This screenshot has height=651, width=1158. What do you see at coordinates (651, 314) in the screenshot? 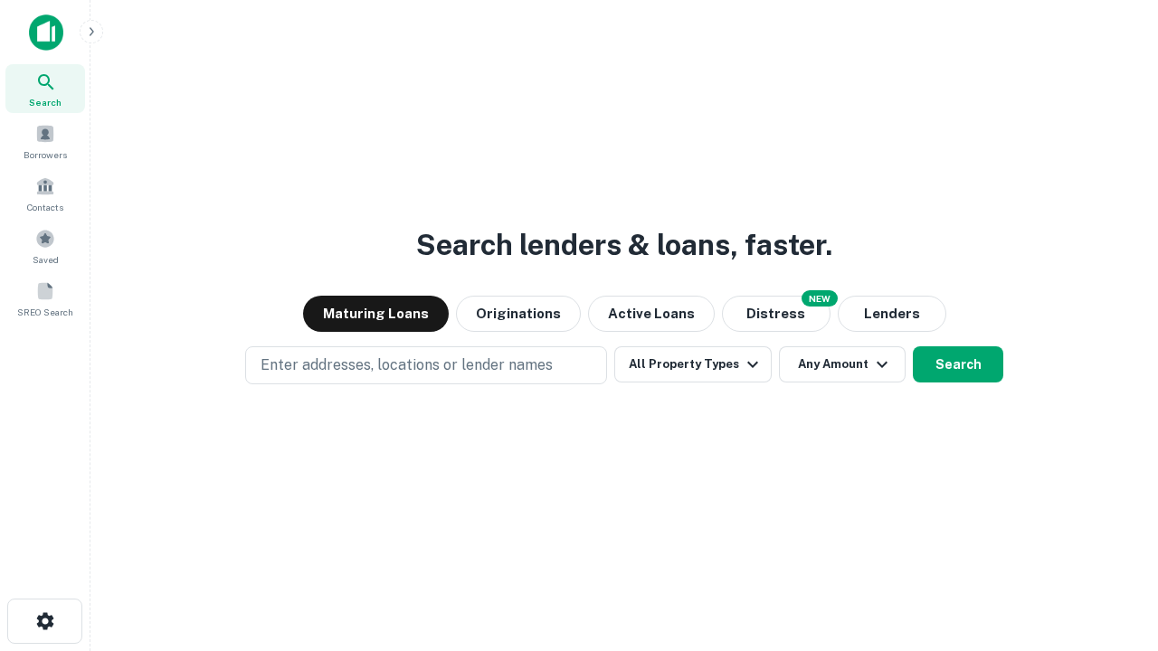
I see `button: Active Loans` at bounding box center [651, 314].